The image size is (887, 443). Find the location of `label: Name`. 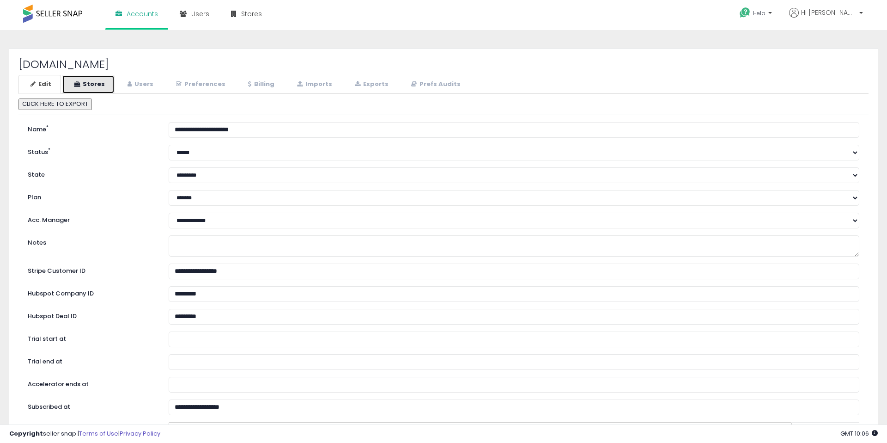

label: Name is located at coordinates (91, 128).